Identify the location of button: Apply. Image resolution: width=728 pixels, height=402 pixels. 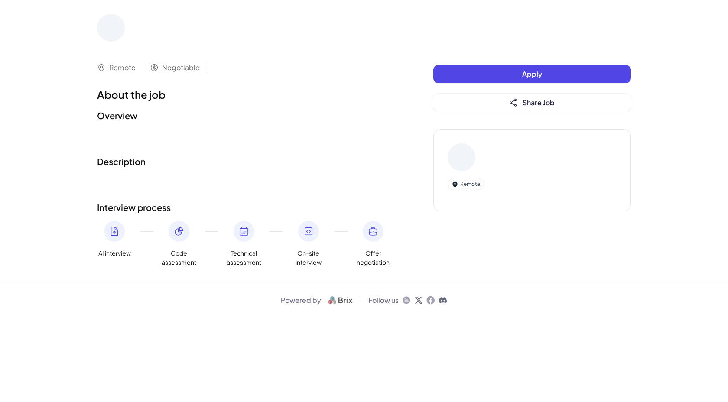
(532, 74).